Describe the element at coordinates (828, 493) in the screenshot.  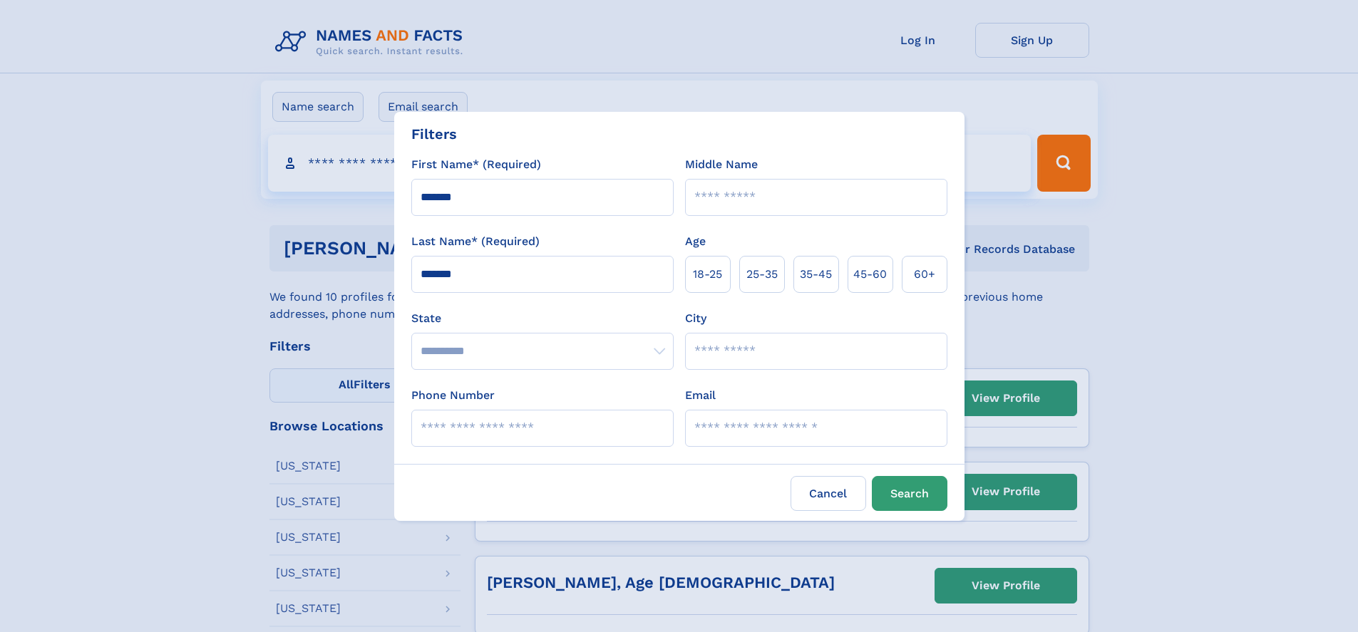
I see `label: Cancel` at that location.